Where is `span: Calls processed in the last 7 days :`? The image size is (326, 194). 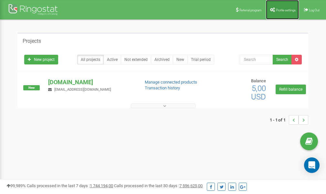 span: Calls processed in the last 7 days : is located at coordinates (70, 185).